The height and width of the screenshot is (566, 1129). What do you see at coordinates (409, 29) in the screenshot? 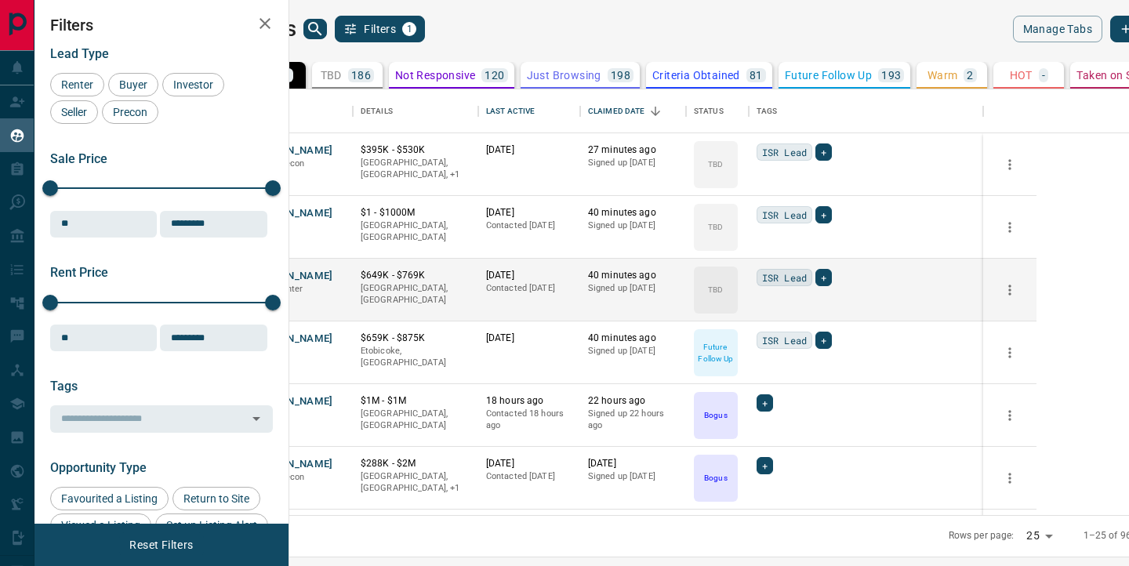
I see `span: 1` at bounding box center [409, 29].